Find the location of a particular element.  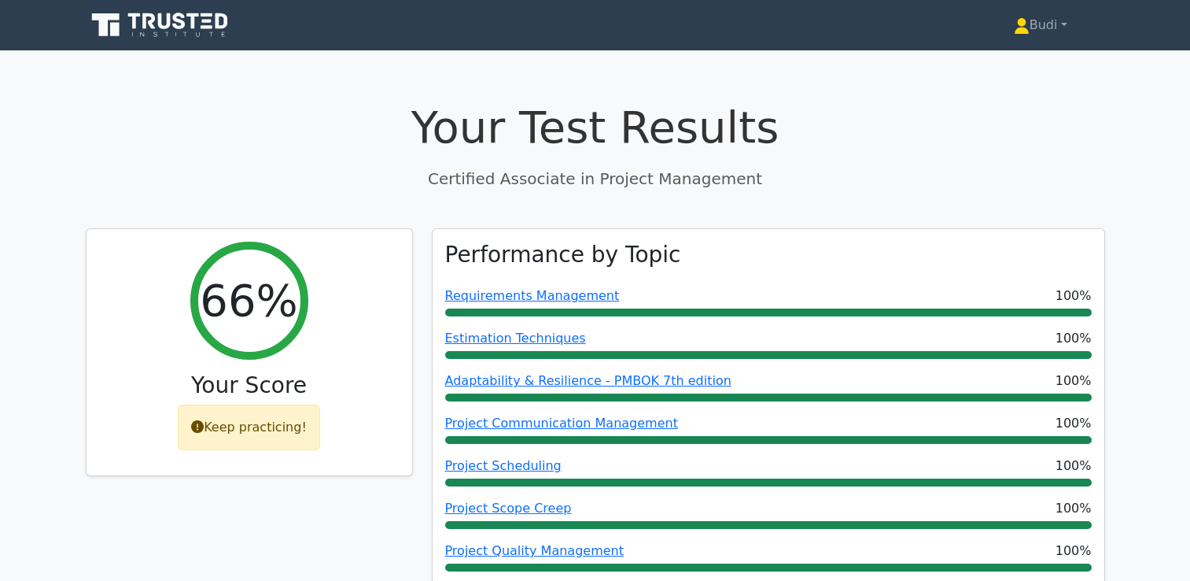

h3: Performance by Topic is located at coordinates (563, 255).